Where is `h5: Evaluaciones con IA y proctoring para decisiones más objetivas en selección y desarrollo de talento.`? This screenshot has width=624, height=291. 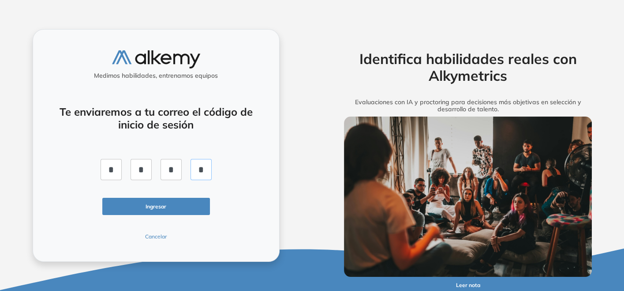 h5: Evaluaciones con IA y proctoring para decisiones más objetivas en selección y desarrollo de talento. is located at coordinates (468, 106).